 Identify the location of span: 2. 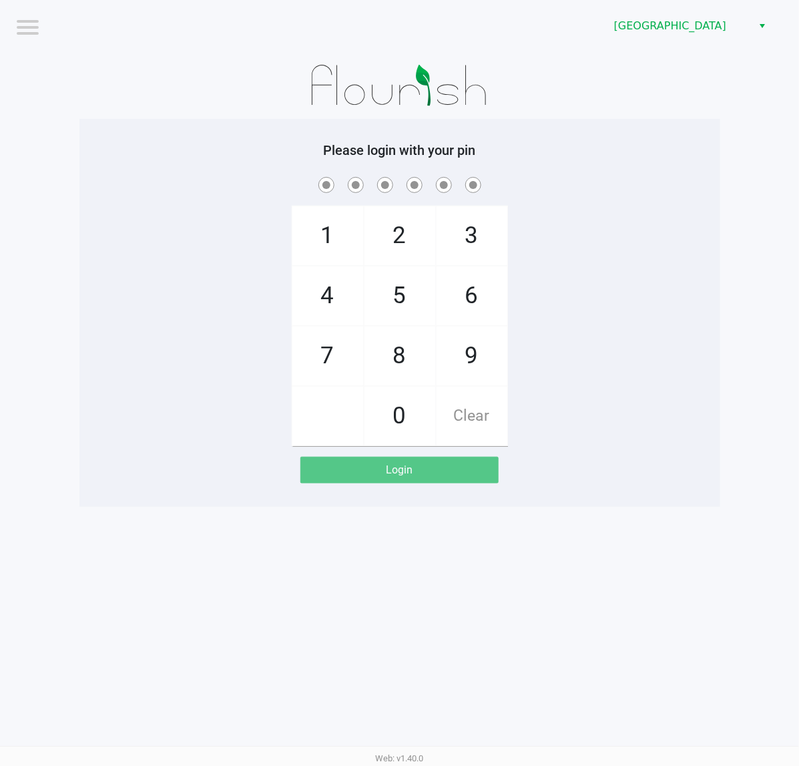
(400, 236).